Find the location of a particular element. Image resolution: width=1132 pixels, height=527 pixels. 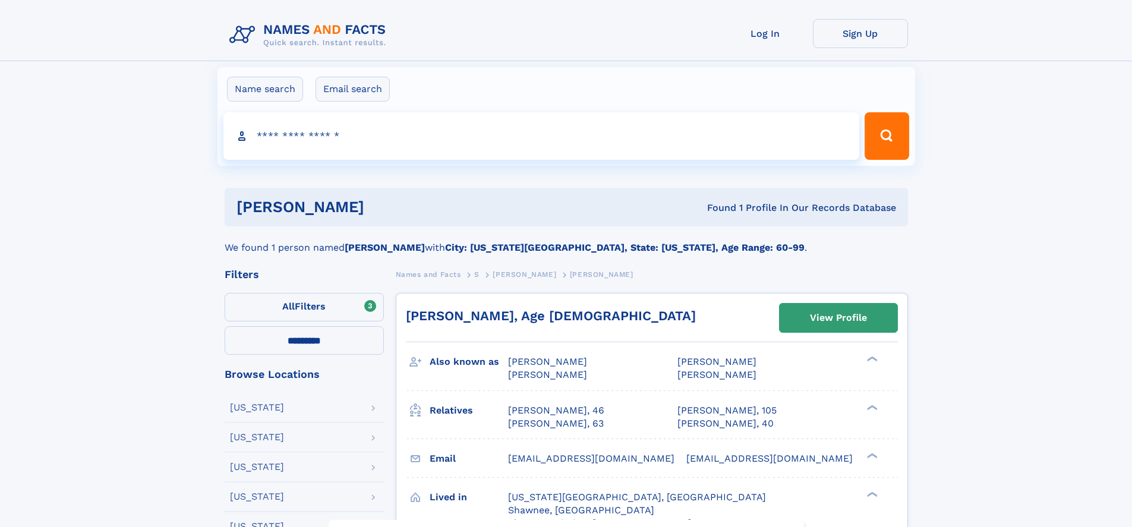

span: S is located at coordinates (476, 274).